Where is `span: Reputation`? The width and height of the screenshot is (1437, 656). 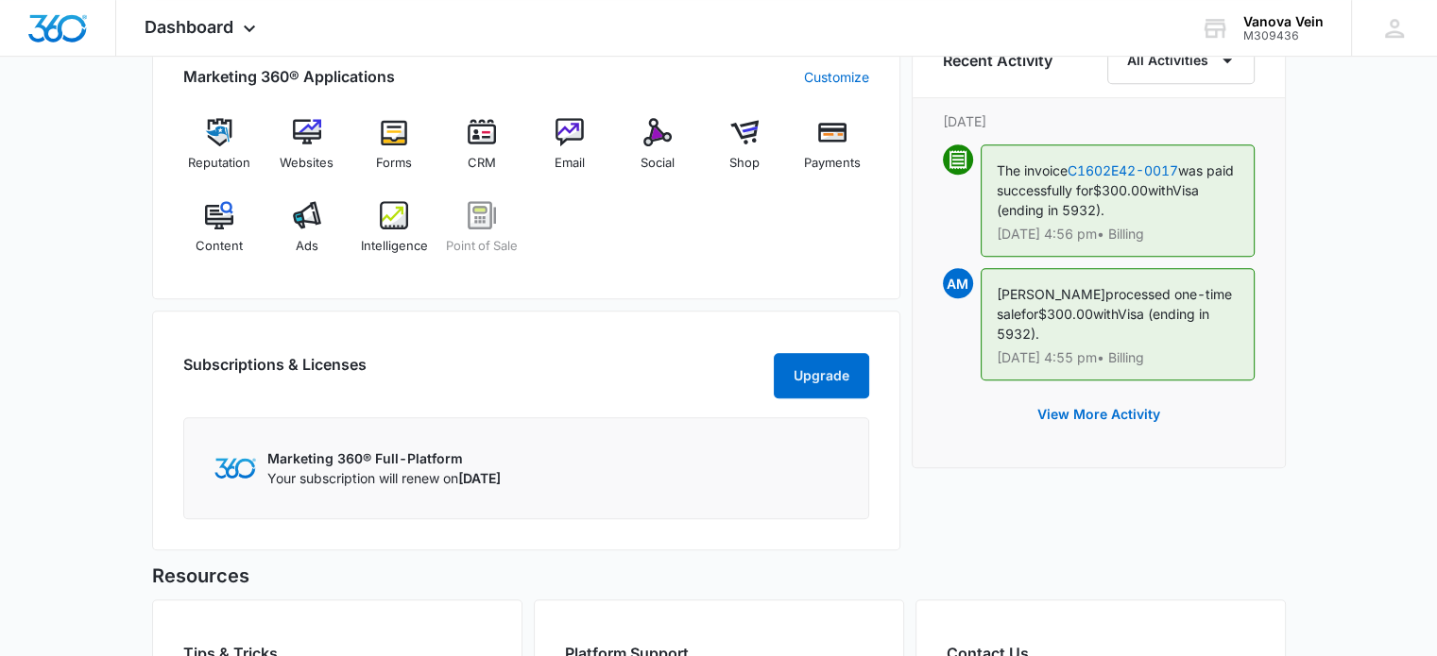
span: Reputation is located at coordinates (219, 163).